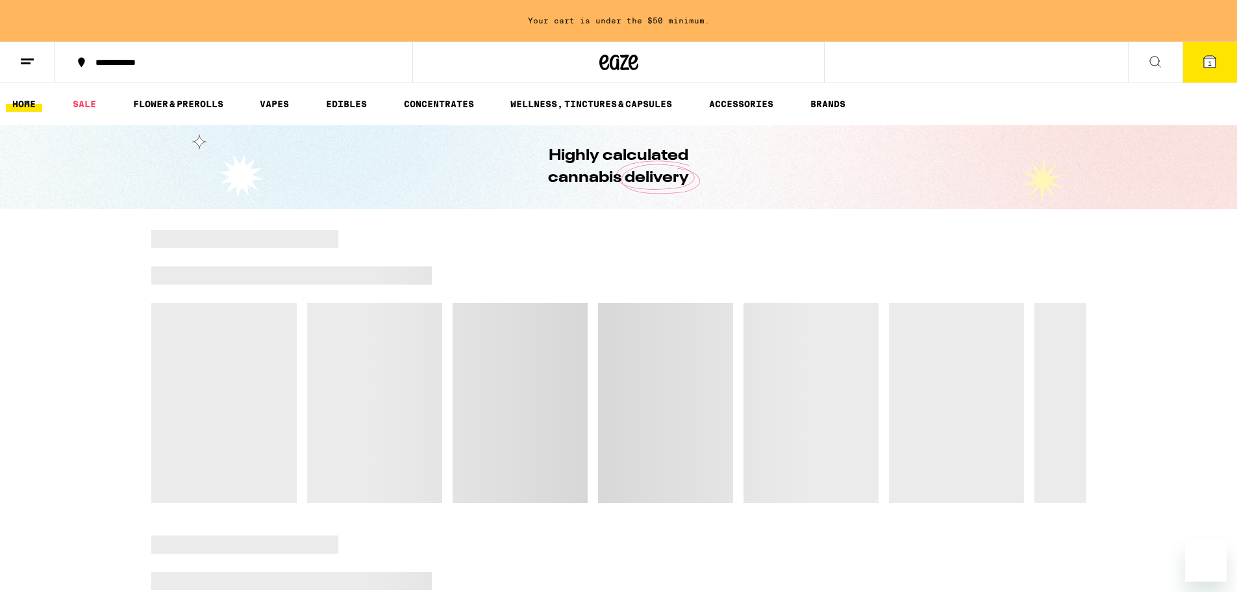 The height and width of the screenshot is (592, 1237). I want to click on span: 1, so click(1210, 63).